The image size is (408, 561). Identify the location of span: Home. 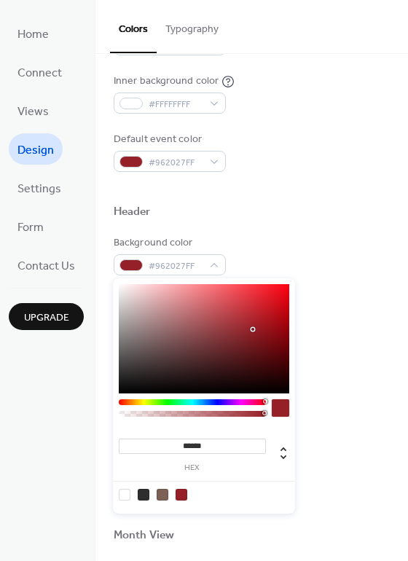
(33, 34).